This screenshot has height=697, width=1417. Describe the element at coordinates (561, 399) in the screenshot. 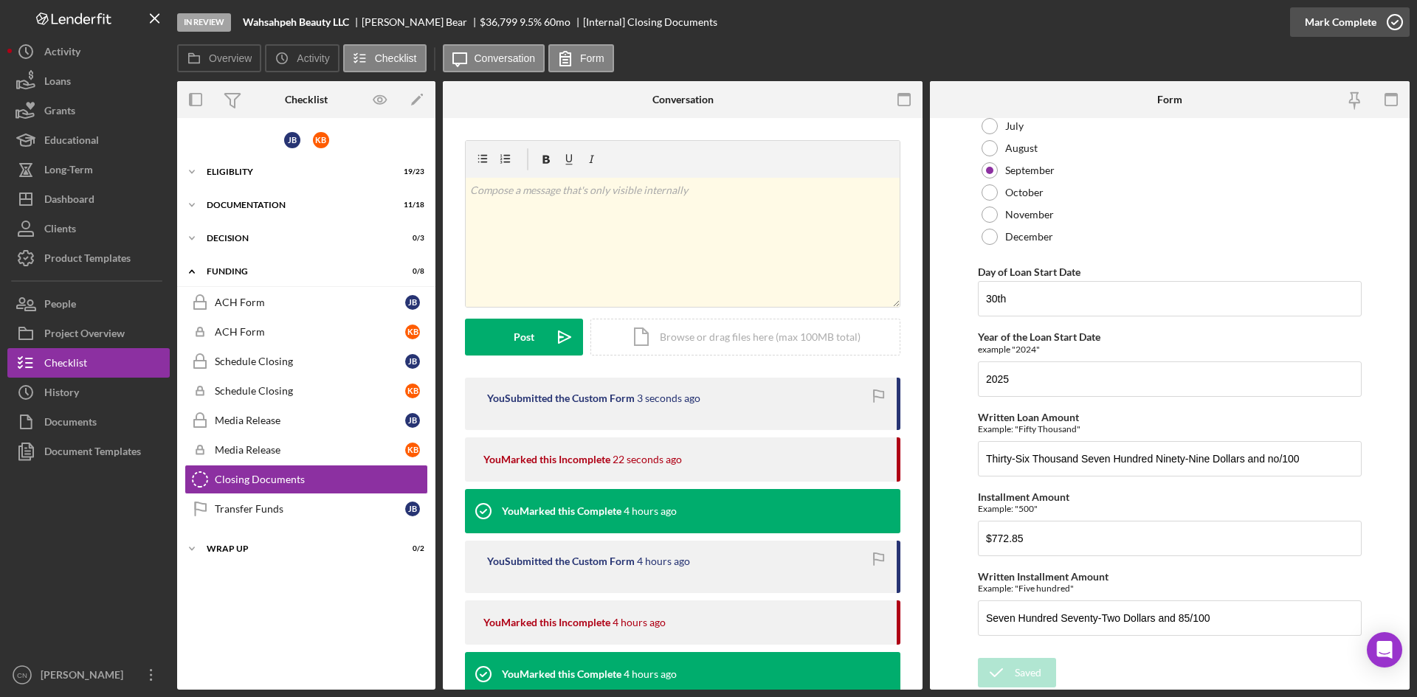

I see `div: You Submitted the Custom Form` at that location.